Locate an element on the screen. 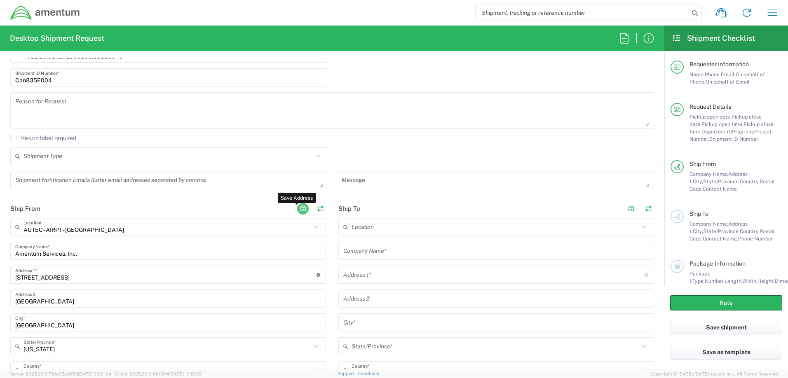  span: Requester Information is located at coordinates (719, 64).